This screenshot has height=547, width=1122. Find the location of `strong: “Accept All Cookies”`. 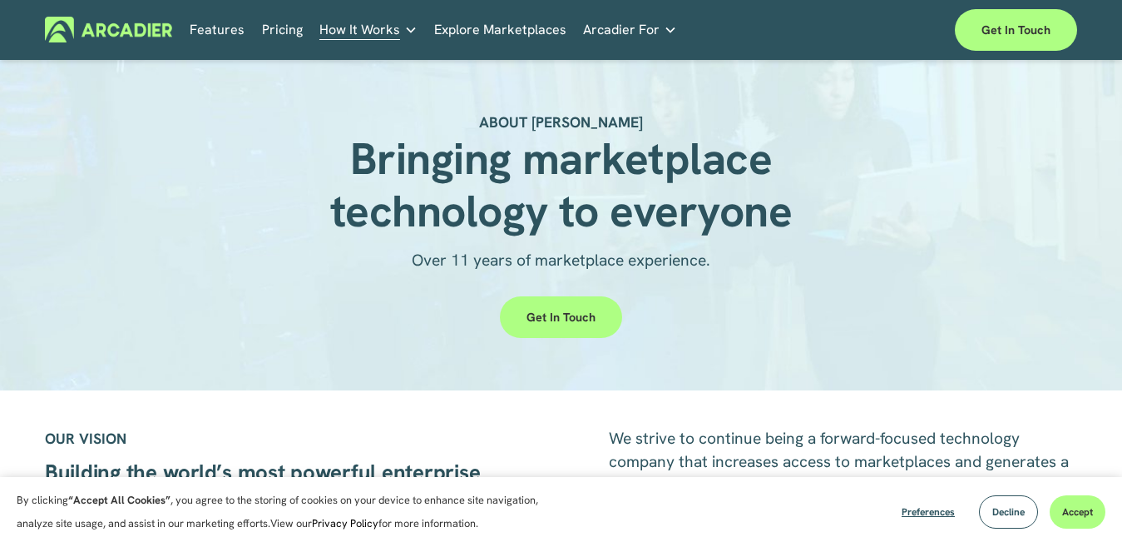

strong: “Accept All Cookies” is located at coordinates (119, 499).